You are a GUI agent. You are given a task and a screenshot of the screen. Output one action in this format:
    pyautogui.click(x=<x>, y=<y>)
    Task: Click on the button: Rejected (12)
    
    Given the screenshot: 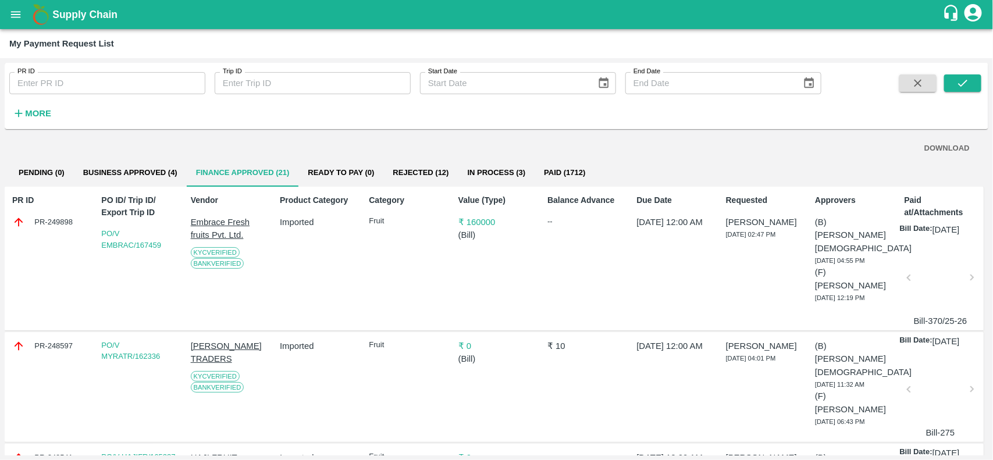 What is the action you would take?
    pyautogui.click(x=421, y=173)
    